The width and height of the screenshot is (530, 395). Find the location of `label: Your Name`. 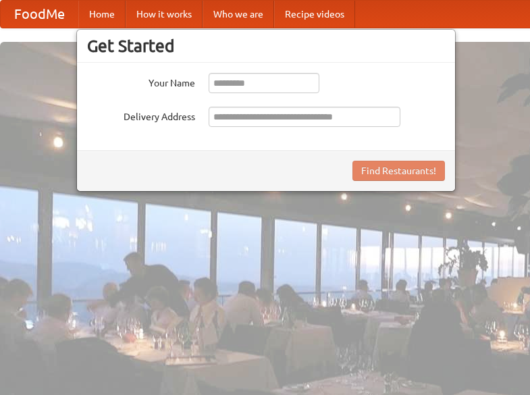

label: Your Name is located at coordinates (141, 81).